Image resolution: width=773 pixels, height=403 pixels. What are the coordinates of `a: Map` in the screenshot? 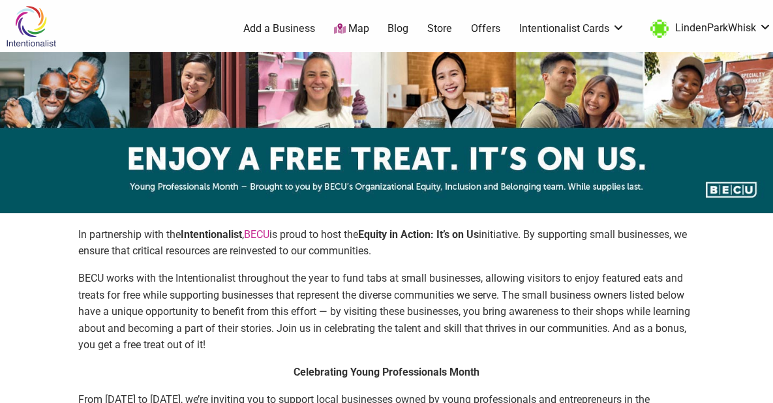 It's located at (352, 29).